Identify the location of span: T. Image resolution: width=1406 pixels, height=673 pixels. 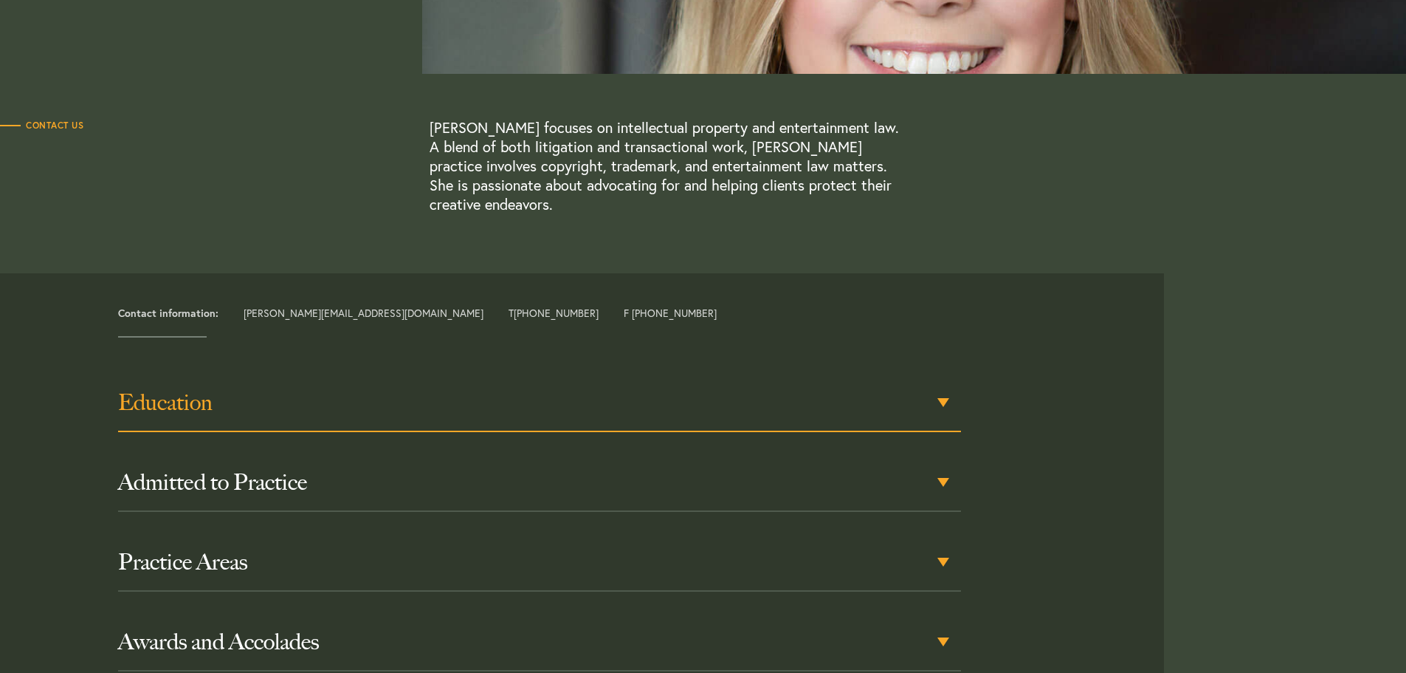
(554, 313).